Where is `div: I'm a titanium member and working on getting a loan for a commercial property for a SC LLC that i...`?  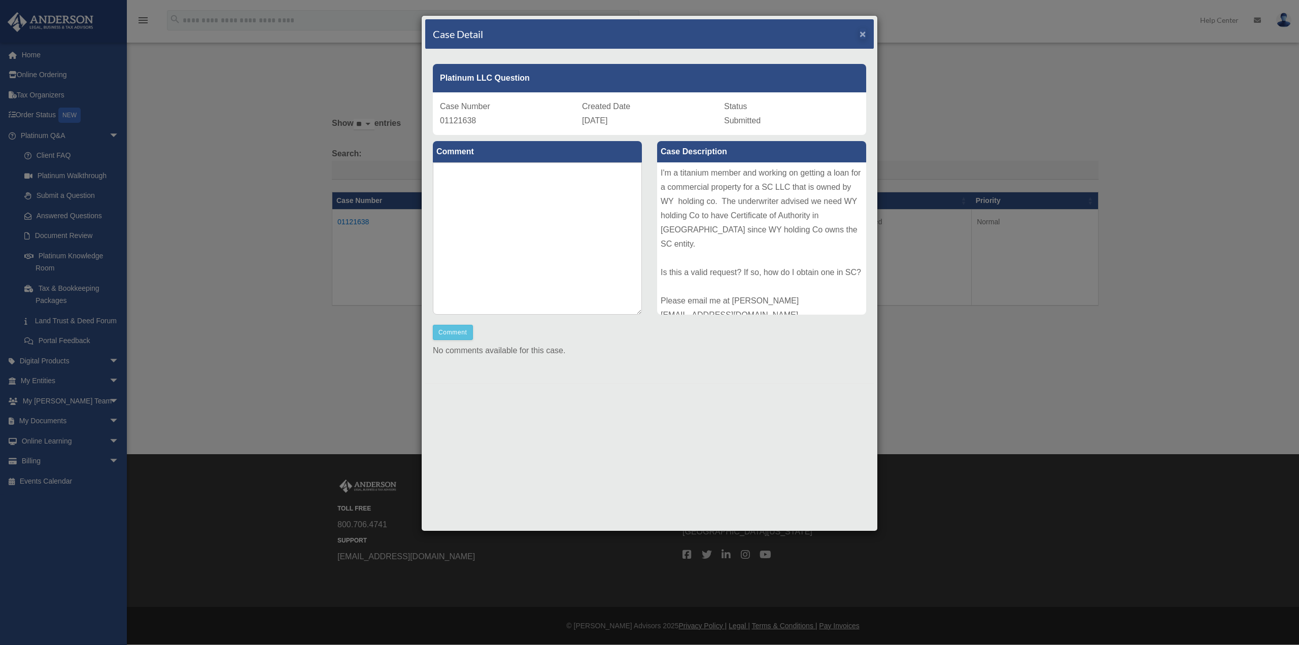 div: I'm a titanium member and working on getting a loan for a commercial property for a SC LLC that i... is located at coordinates (762, 239).